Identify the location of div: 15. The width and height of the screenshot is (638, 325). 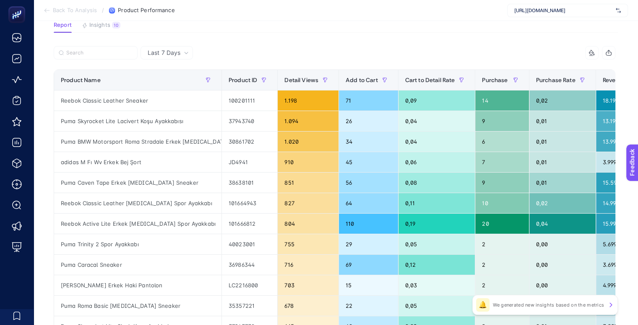
(368, 285).